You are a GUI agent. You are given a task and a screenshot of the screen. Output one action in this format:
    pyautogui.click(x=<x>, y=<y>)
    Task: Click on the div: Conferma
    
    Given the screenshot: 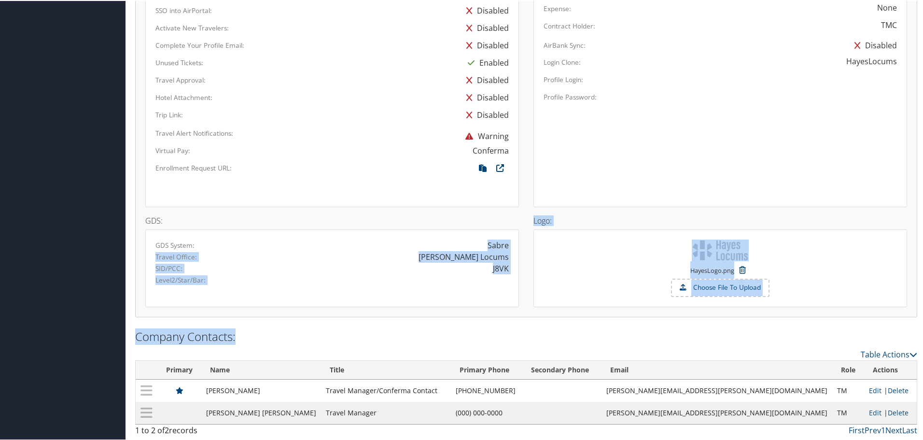 What is the action you would take?
    pyautogui.click(x=490, y=150)
    